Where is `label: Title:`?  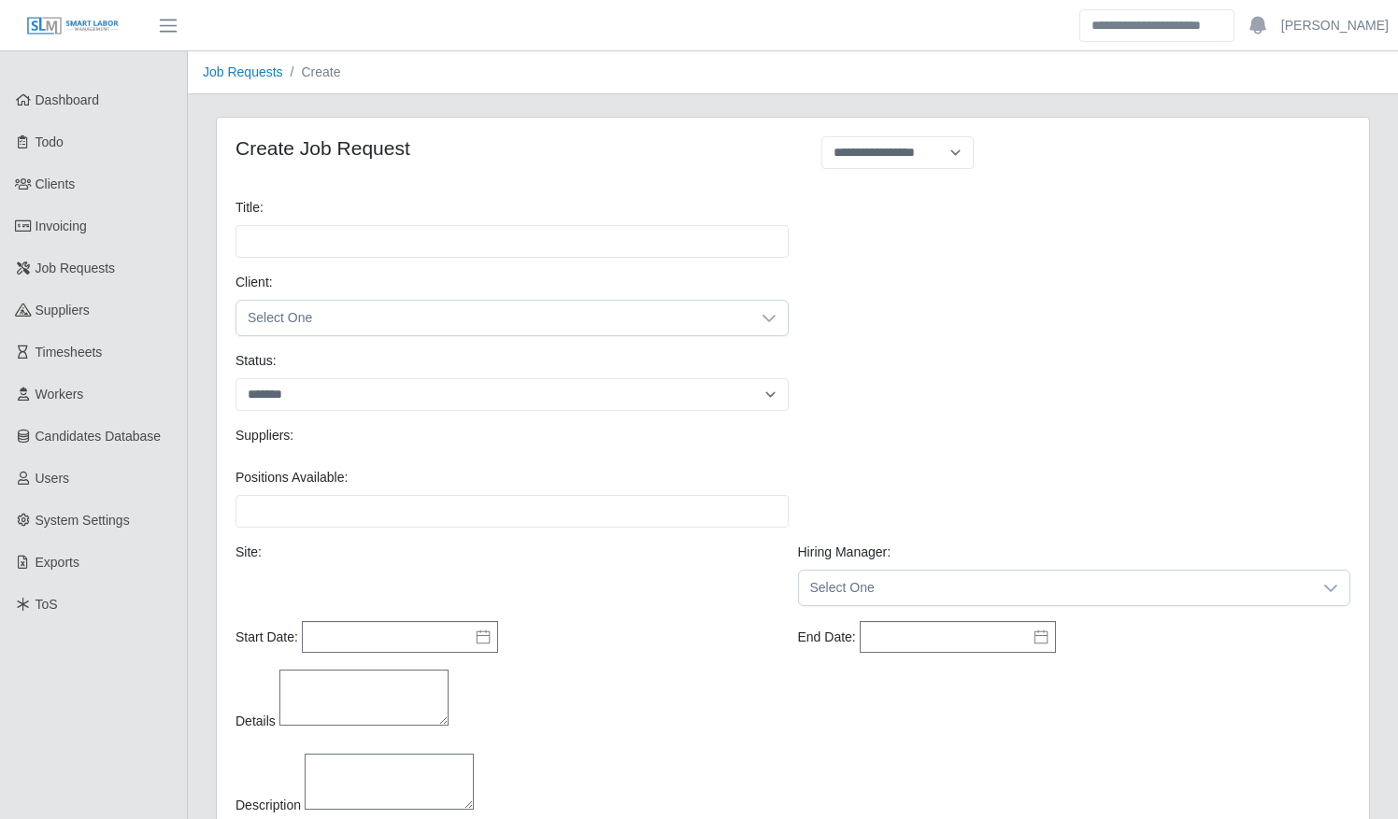 label: Title: is located at coordinates (249, 207).